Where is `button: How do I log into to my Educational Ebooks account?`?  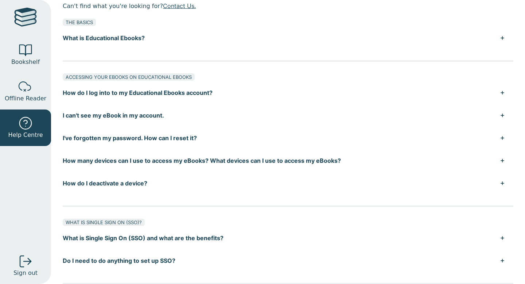 button: How do I log into to my Educational Ebooks account? is located at coordinates (288, 93).